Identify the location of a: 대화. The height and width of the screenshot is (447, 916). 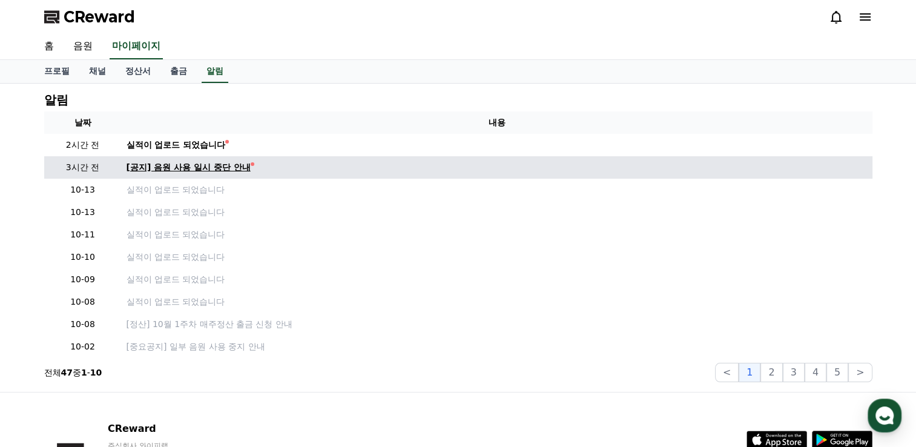
(118, 361).